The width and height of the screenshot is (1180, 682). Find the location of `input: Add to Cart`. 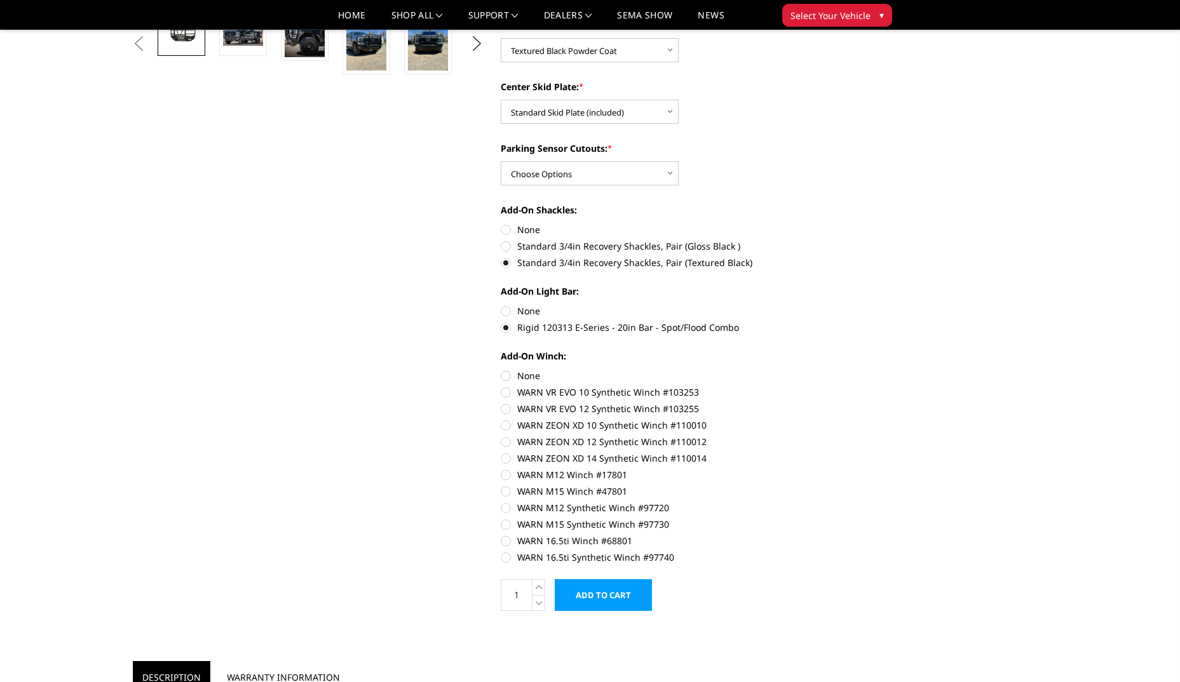

input: Add to Cart is located at coordinates (603, 595).